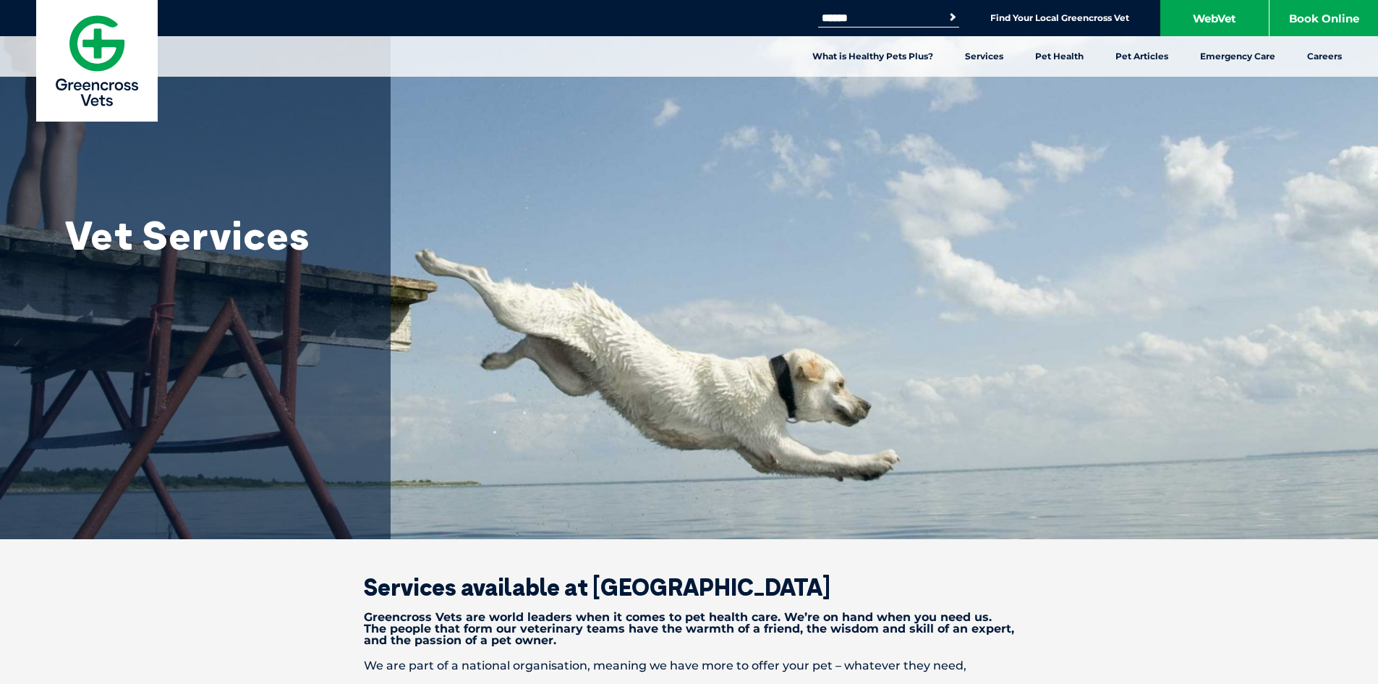 The image size is (1378, 684). What do you see at coordinates (984, 56) in the screenshot?
I see `a: Services` at bounding box center [984, 56].